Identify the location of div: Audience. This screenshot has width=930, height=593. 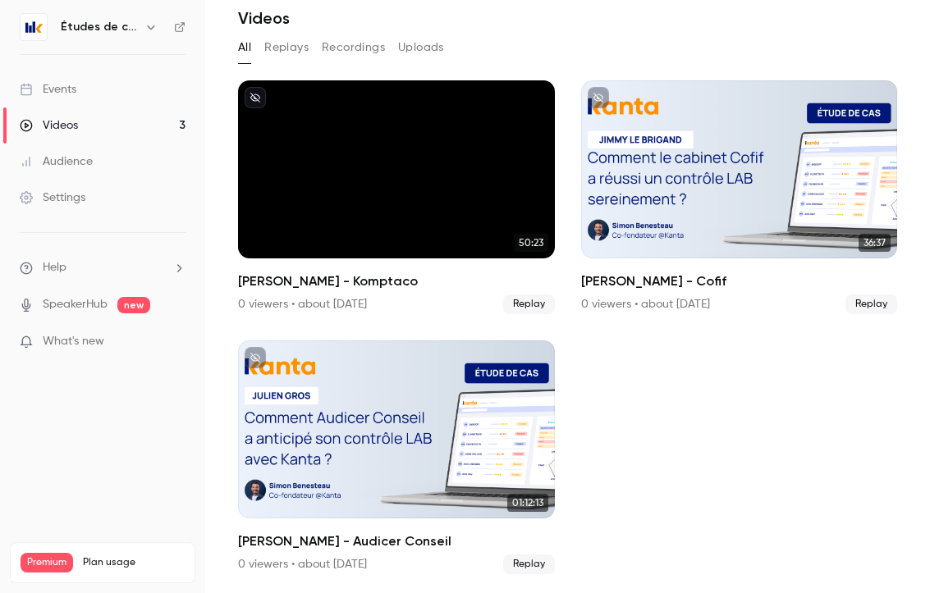
(56, 162).